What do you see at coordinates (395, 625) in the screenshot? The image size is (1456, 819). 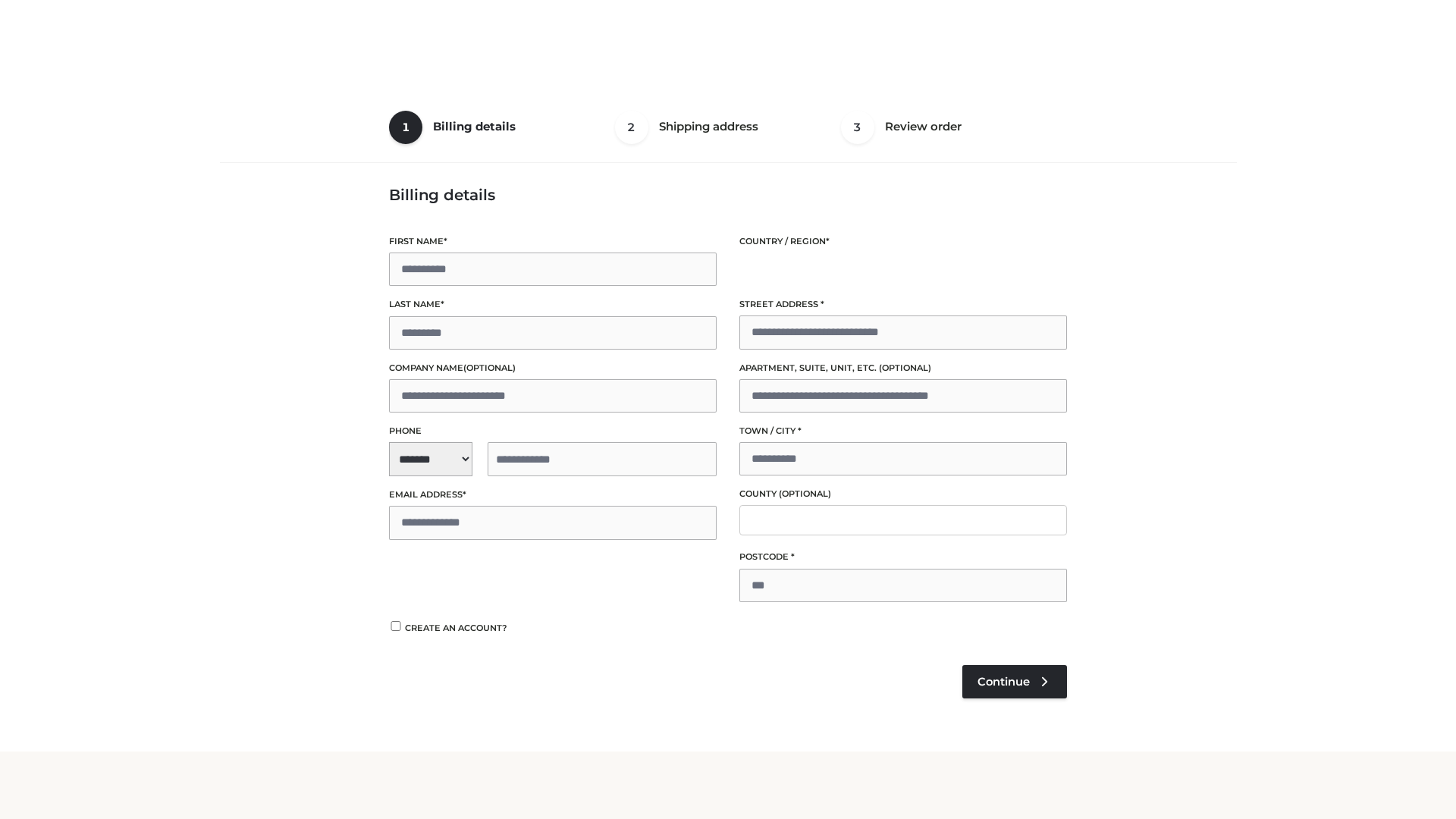 I see `input: Create an account?` at bounding box center [395, 625].